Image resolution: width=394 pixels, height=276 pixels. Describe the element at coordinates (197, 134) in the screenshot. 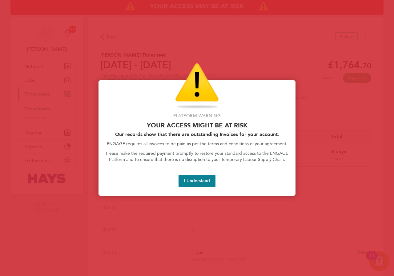

I see `h2: Our records show that there are outstanding Invoices for your account.` at that location.